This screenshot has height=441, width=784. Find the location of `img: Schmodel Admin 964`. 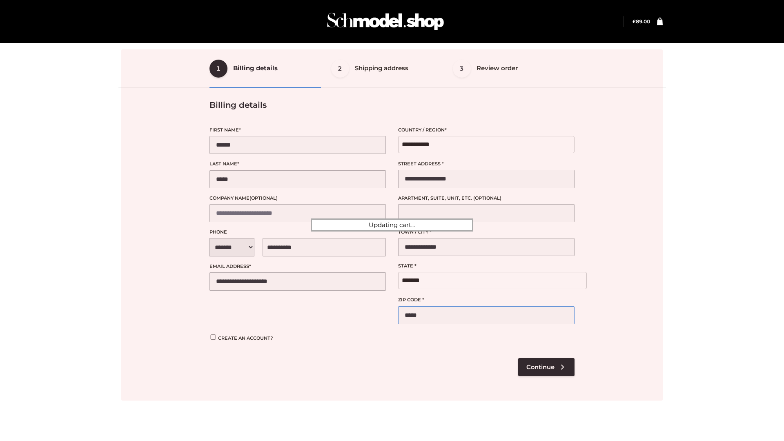

img: Schmodel Admin 964 is located at coordinates (386, 21).